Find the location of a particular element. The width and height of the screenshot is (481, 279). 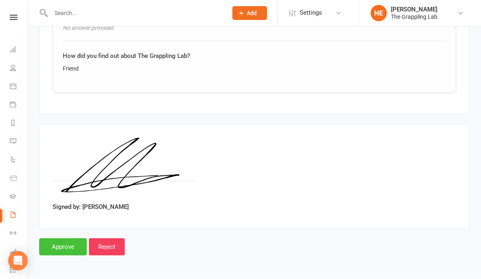

a: Payments is located at coordinates (19, 106).